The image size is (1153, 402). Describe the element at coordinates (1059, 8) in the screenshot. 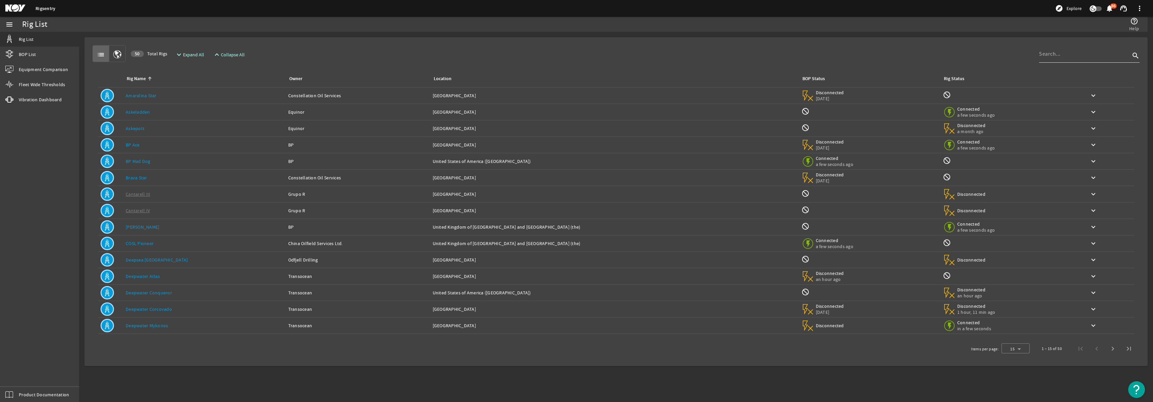

I see `mat-icon: explore` at that location.